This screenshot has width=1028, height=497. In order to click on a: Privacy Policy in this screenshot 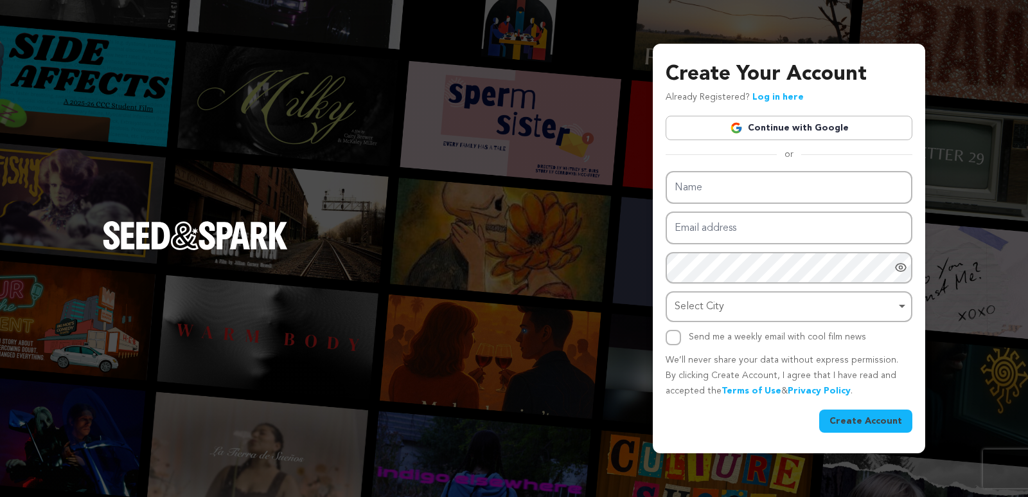, I will do `click(819, 391)`.